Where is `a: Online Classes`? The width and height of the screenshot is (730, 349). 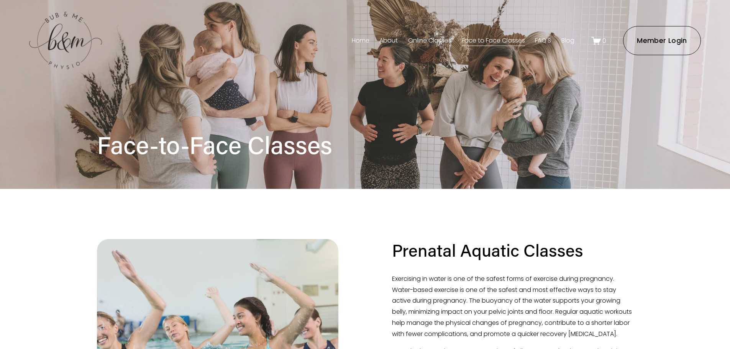
a: Online Classes is located at coordinates (430, 41).